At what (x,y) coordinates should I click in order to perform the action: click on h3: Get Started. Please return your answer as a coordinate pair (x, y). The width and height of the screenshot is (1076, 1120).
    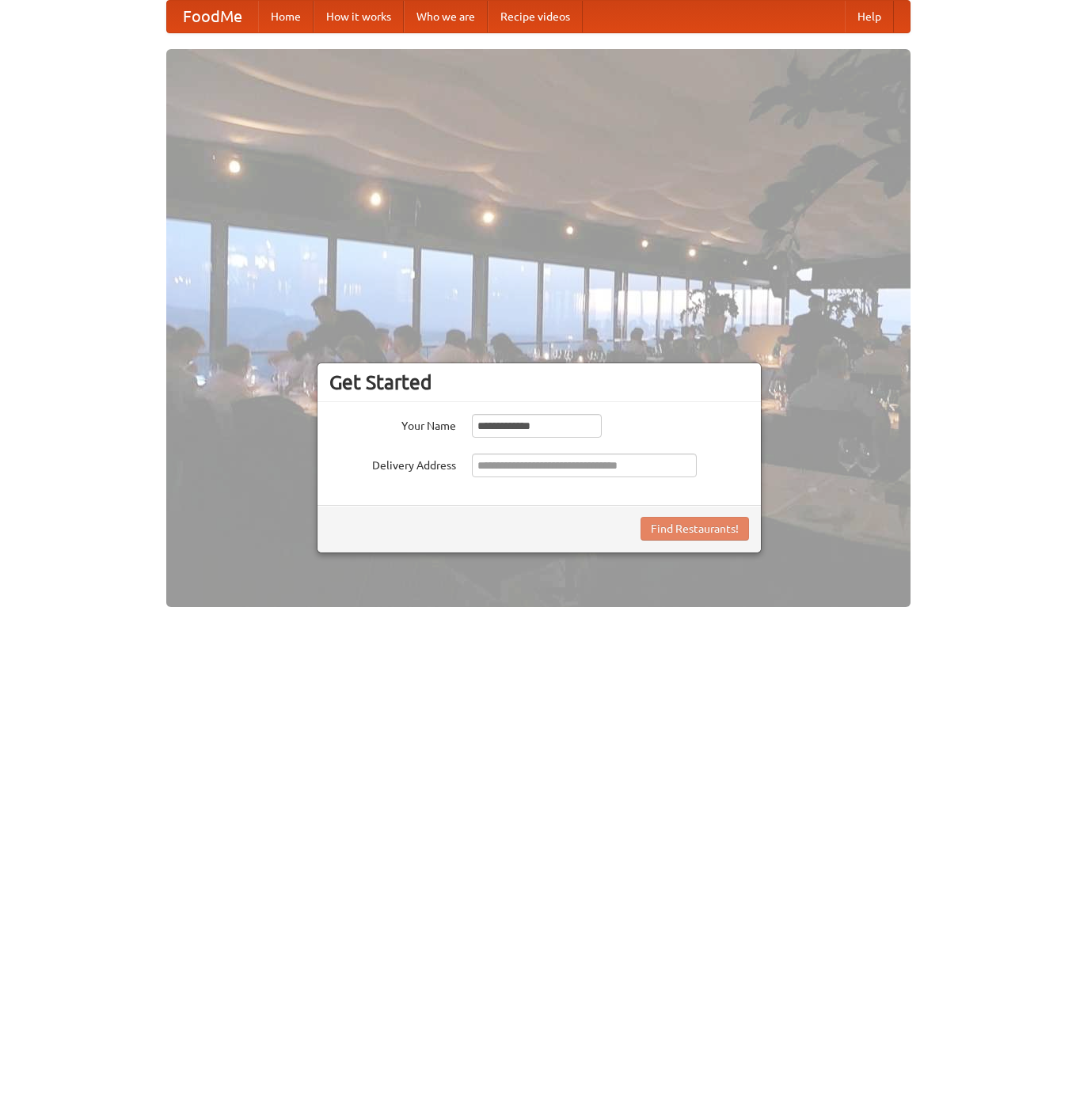
    Looking at the image, I should click on (539, 382).